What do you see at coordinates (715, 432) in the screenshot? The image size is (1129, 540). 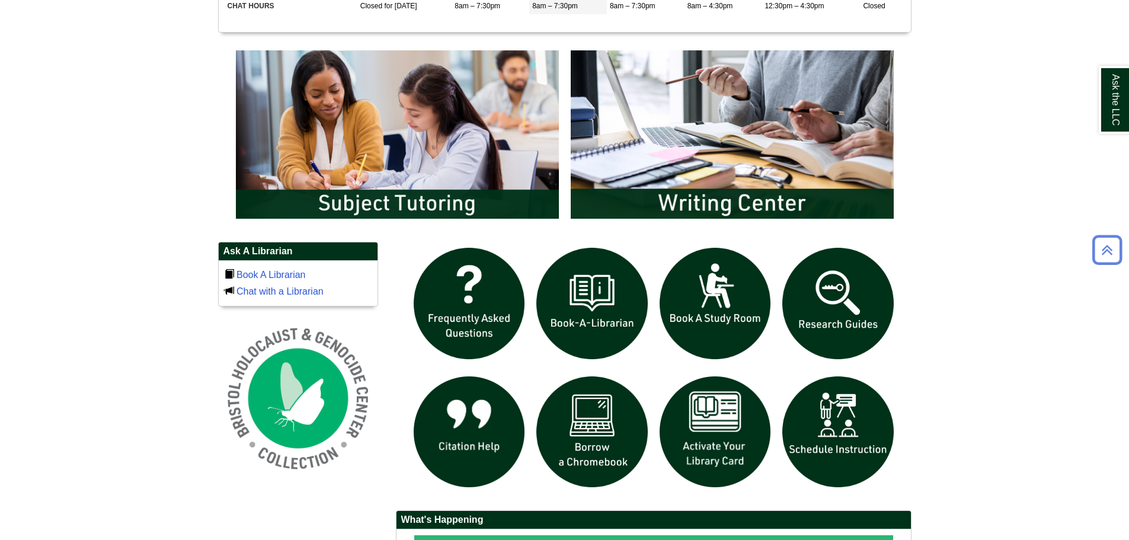 I see `img: activate Library Card icon links to form to activate student ID into library card` at bounding box center [715, 432].